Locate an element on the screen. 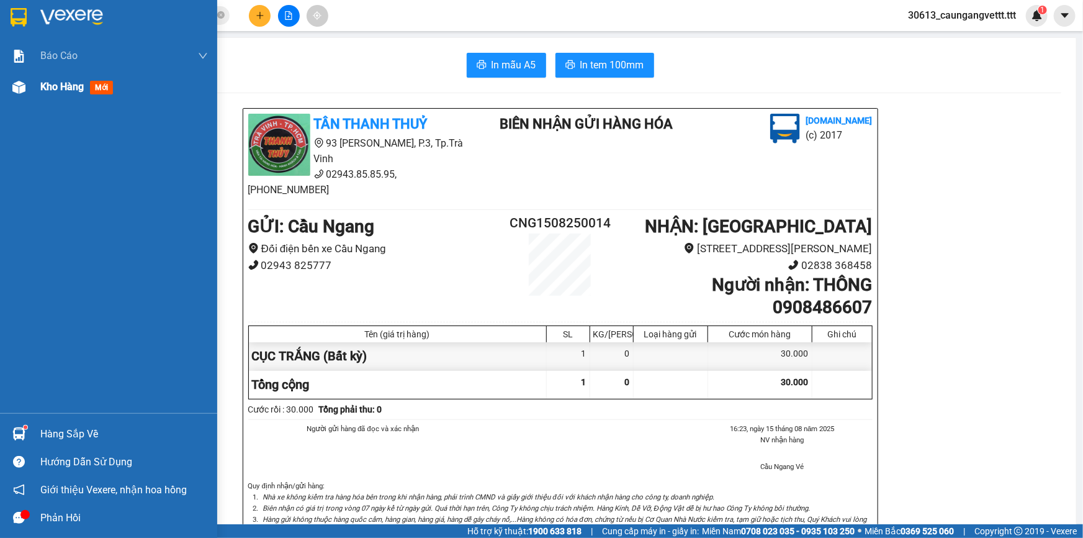  button: caret-down is located at coordinates (1065, 16).